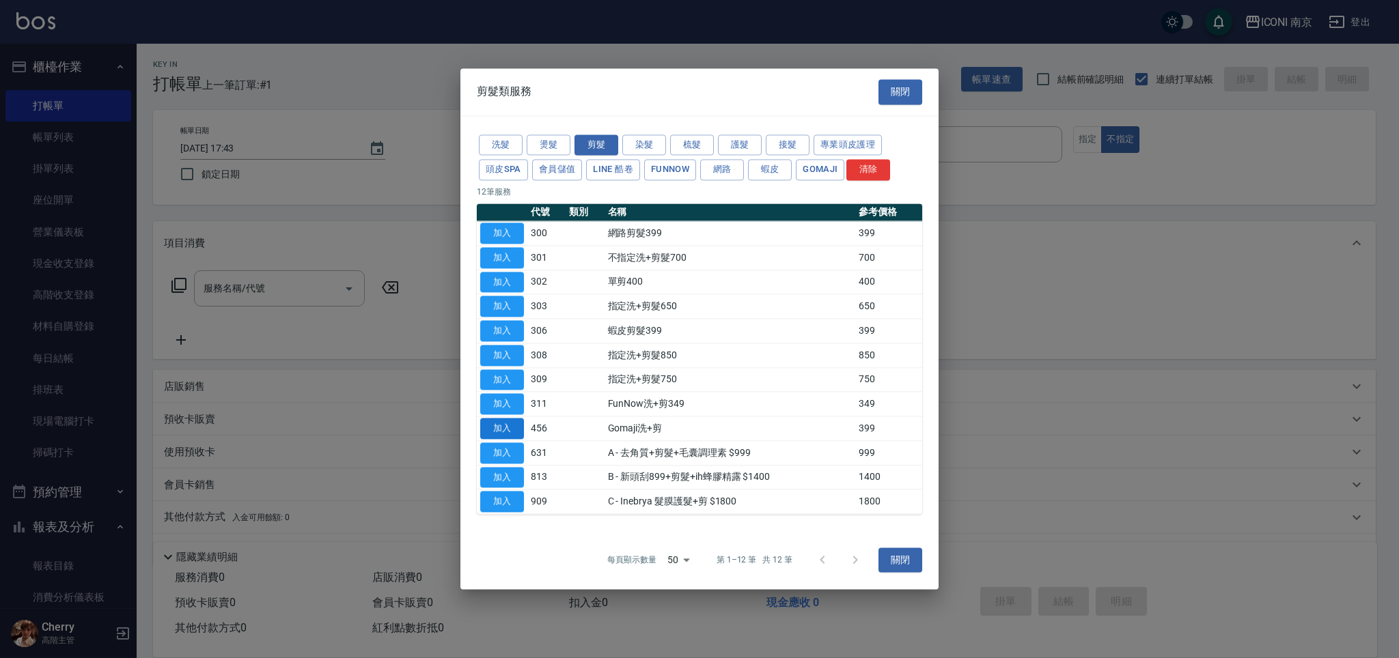  I want to click on button: 接髮, so click(788, 145).